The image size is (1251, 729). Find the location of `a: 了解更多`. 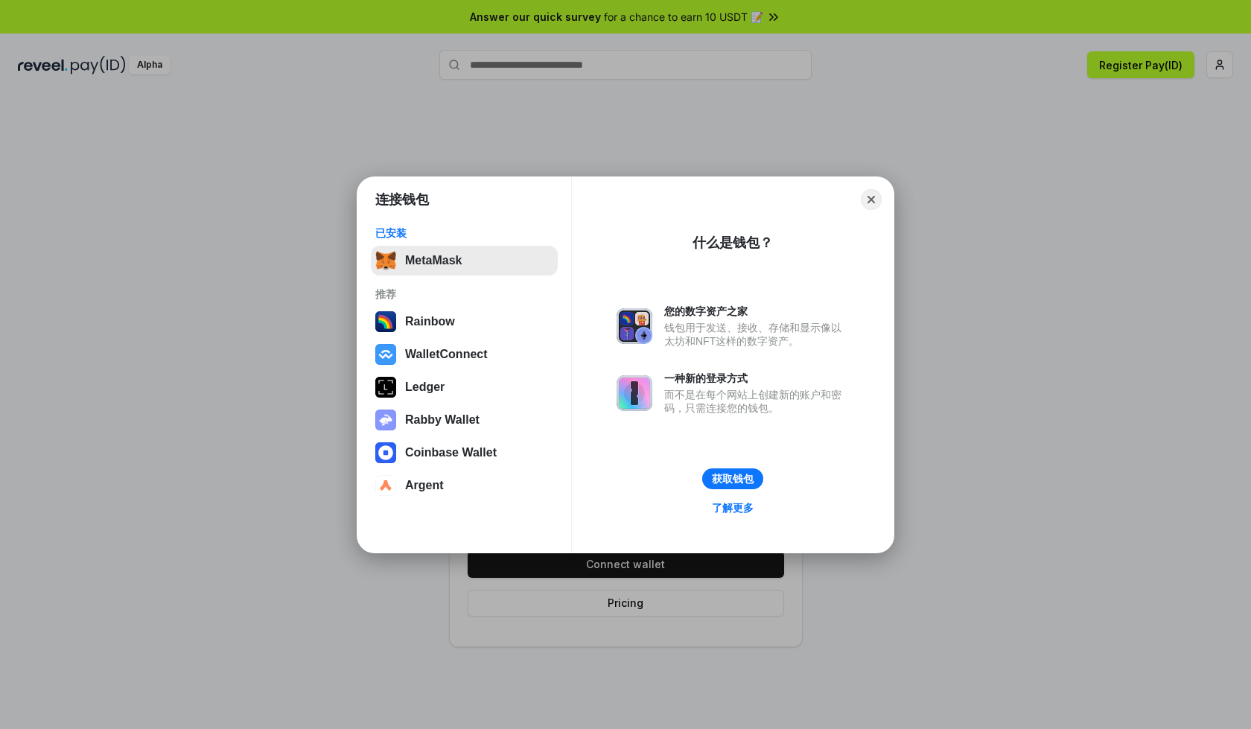

a: 了解更多 is located at coordinates (733, 508).